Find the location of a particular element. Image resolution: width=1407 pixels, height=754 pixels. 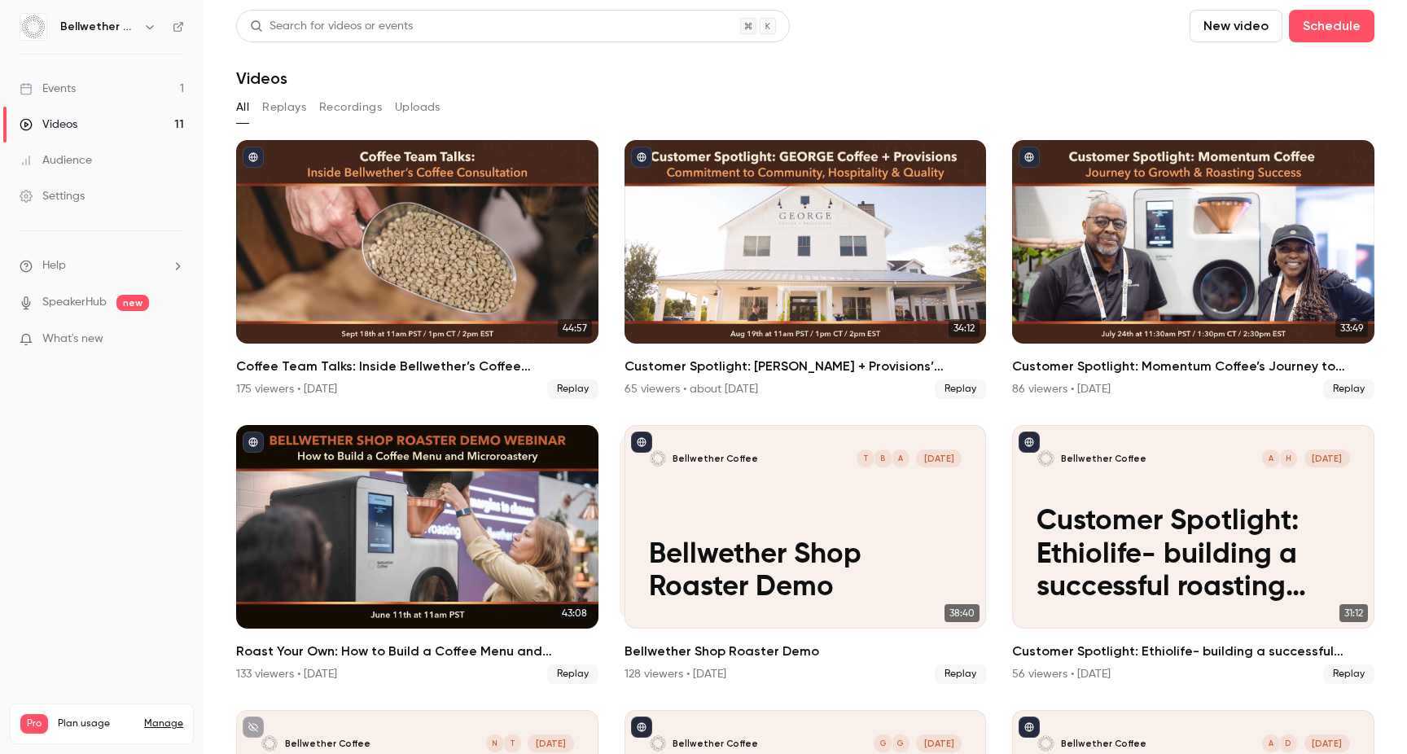

h2: Customer Spotlight: Ethiolife- building a successful roasting business is located at coordinates (1193, 652).